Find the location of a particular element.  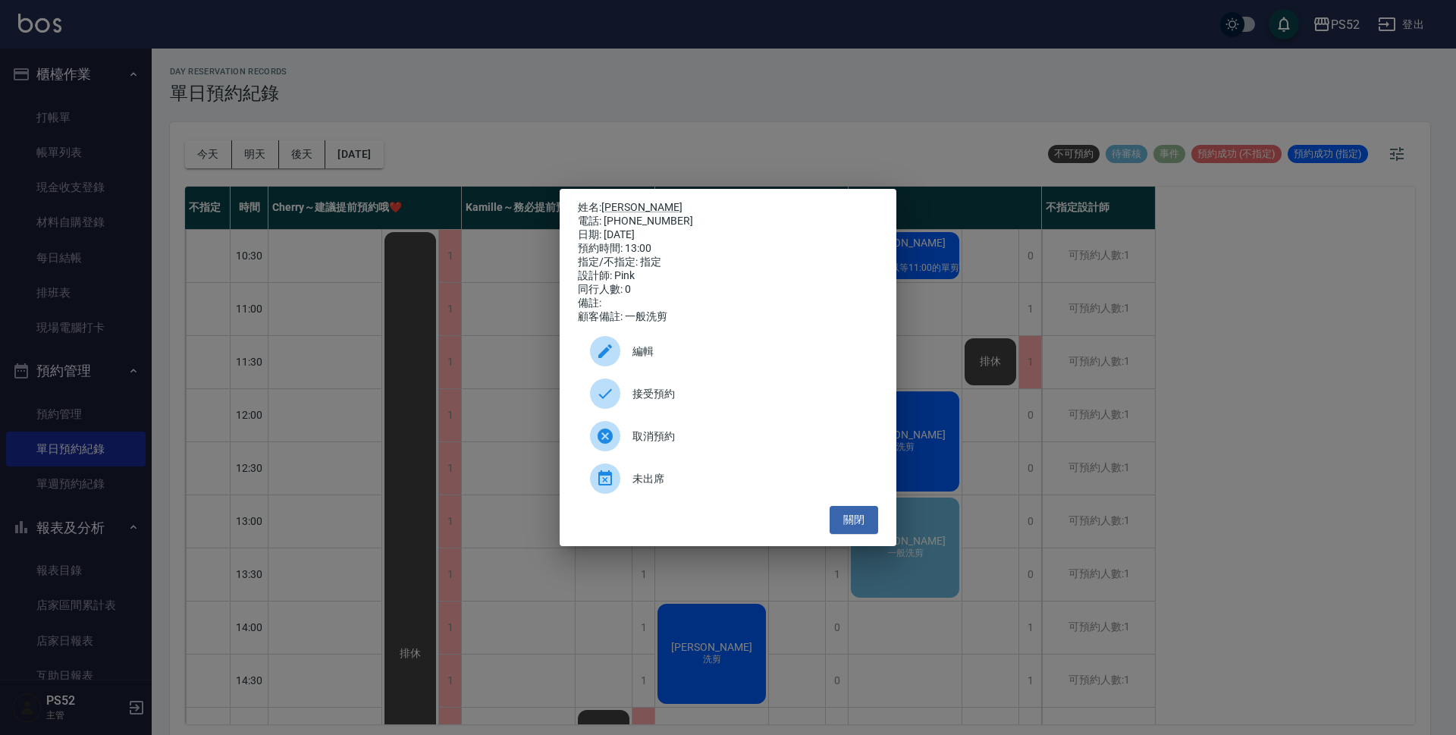

div: 同行人數: 0 is located at coordinates (728, 290).